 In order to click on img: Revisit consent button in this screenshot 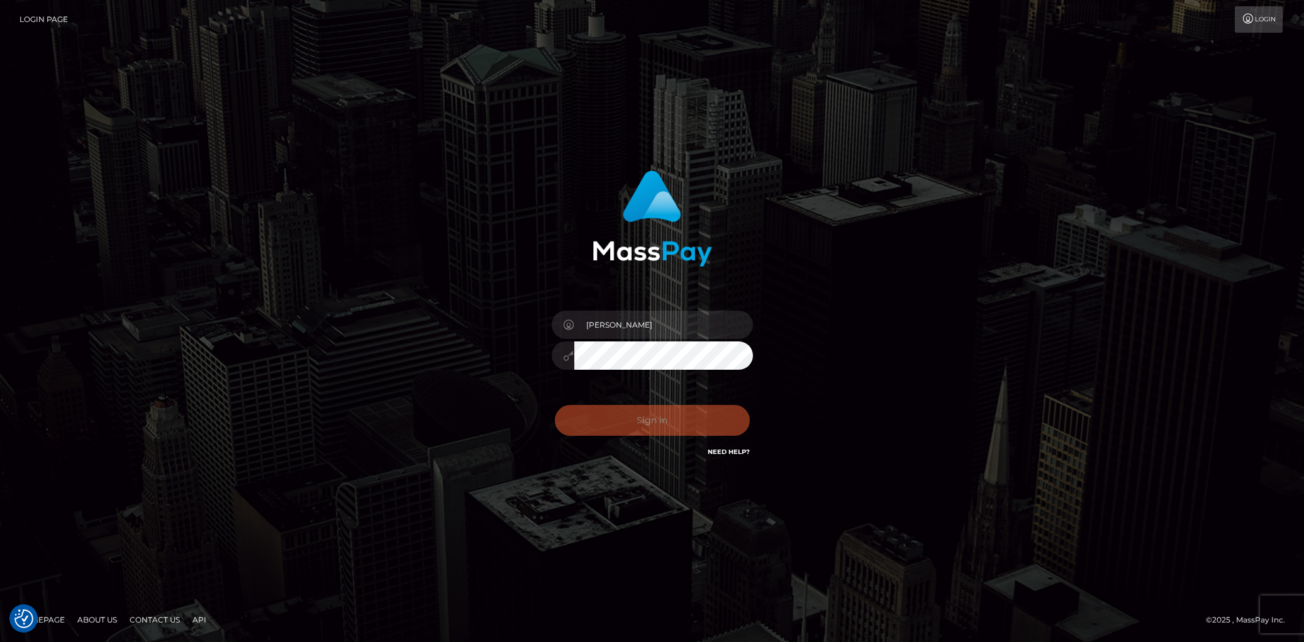, I will do `click(24, 619)`.